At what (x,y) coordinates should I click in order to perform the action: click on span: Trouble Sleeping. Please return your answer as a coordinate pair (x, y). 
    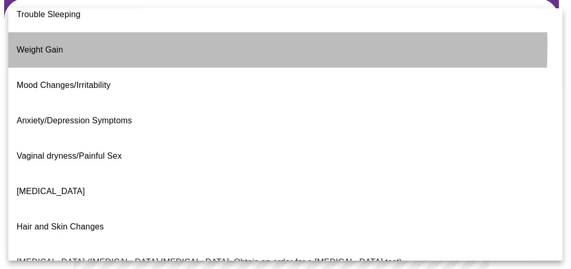
    Looking at the image, I should click on (48, 14).